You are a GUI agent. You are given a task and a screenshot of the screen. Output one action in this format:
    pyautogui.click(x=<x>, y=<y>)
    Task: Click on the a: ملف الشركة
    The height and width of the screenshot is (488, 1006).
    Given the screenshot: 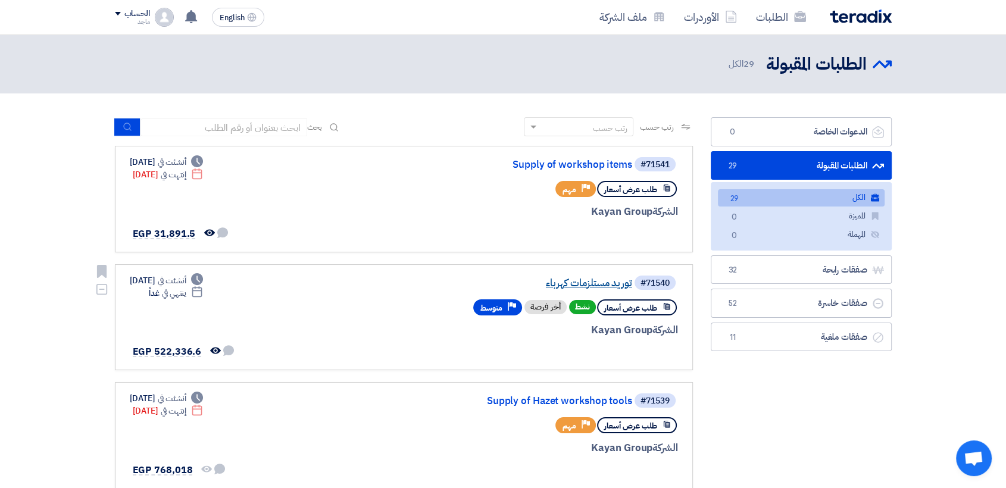 What is the action you would take?
    pyautogui.click(x=632, y=17)
    